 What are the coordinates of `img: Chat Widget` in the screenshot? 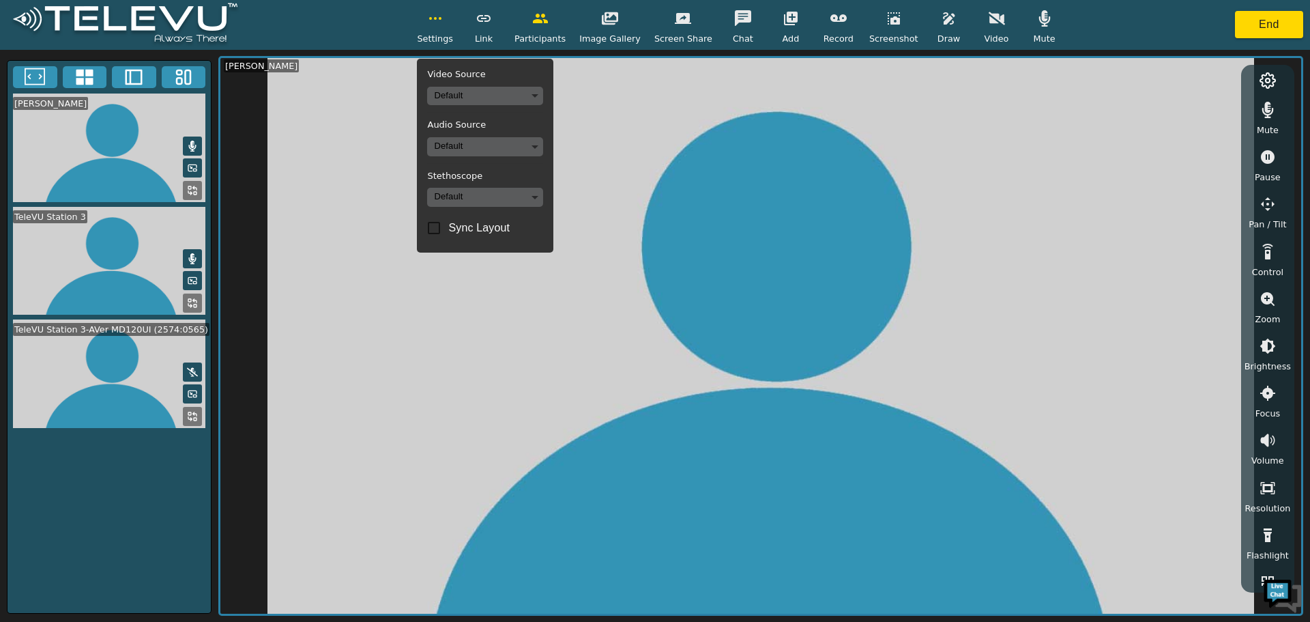 It's located at (1283, 594).